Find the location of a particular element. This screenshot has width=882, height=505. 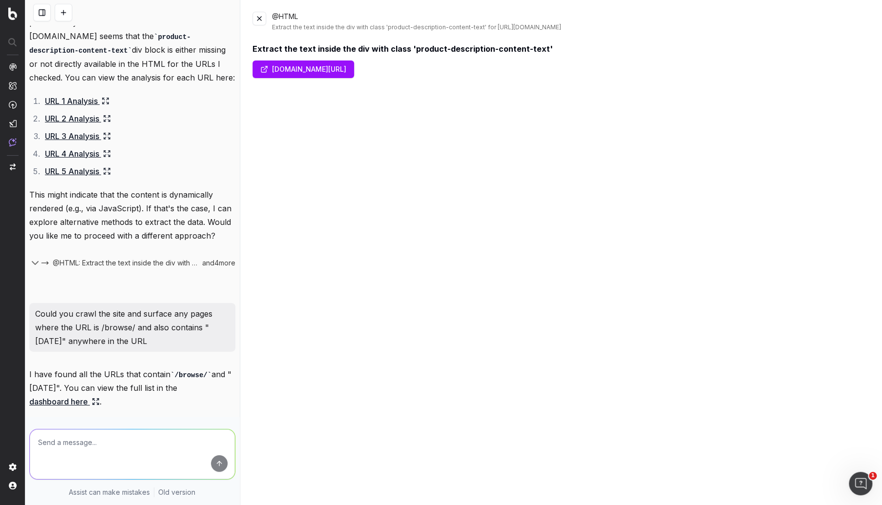

a: URL 2 Analysis is located at coordinates (78, 119).